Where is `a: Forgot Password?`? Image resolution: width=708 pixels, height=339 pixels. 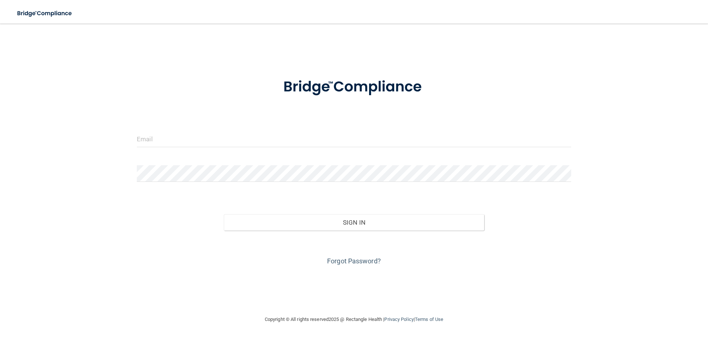 a: Forgot Password? is located at coordinates (354, 261).